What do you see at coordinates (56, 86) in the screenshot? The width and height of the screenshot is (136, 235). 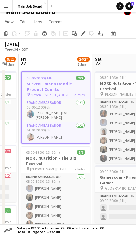 I see `h3: SLEVEN - NIKE x Doodle - Product Counts` at bounding box center [56, 86].